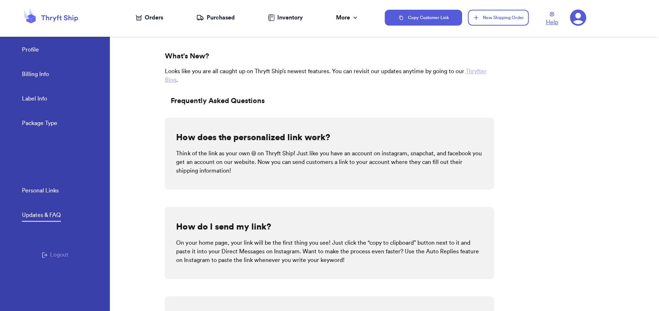 This screenshot has height=311, width=659. What do you see at coordinates (329, 162) in the screenshot?
I see `p: Think of the link as your own @ on Thryft Ship! Just like you have an account on instagram, snapc...` at bounding box center [329, 162].